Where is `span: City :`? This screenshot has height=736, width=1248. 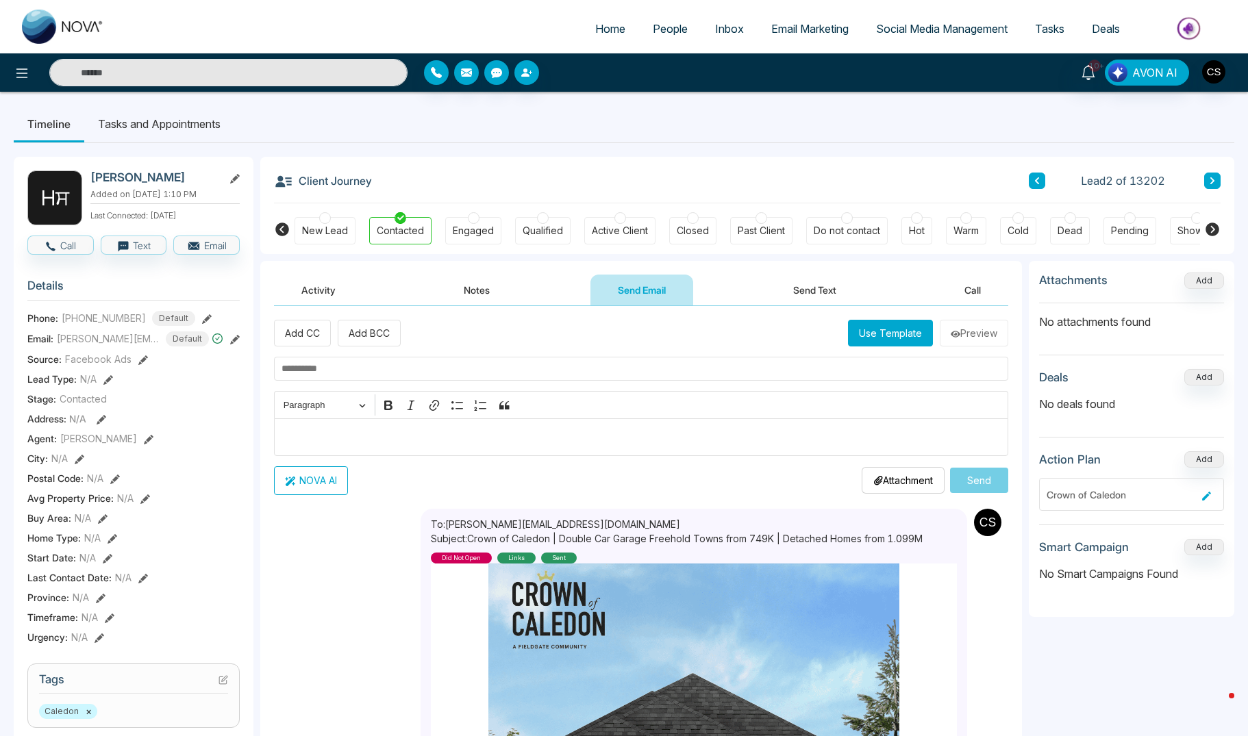 span: City : is located at coordinates (38, 458).